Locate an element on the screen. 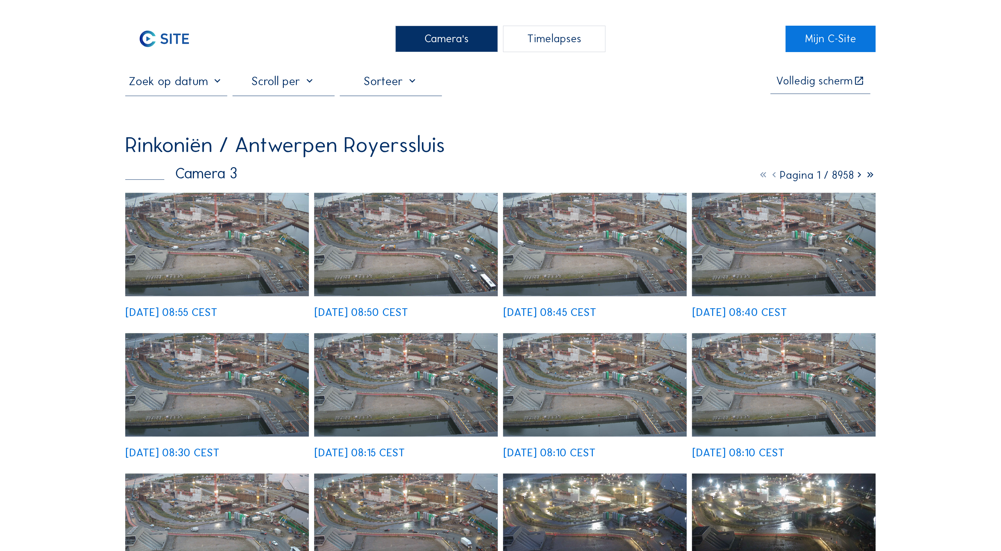  div: Volledig scherm is located at coordinates (814, 81).